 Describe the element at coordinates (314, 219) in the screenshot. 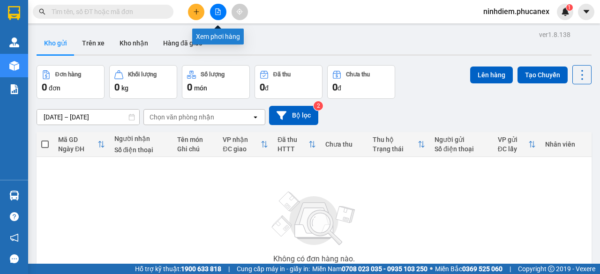

I see `img: svg+xml;base64,PHN2ZyBjbGFzcz0ibGlzdC1wbHVnX19zdmciIHhtbG5zPSJodHRwOi8vd3d3LnczLm9yZy8yMDAwL3N2Zy...` at that location.